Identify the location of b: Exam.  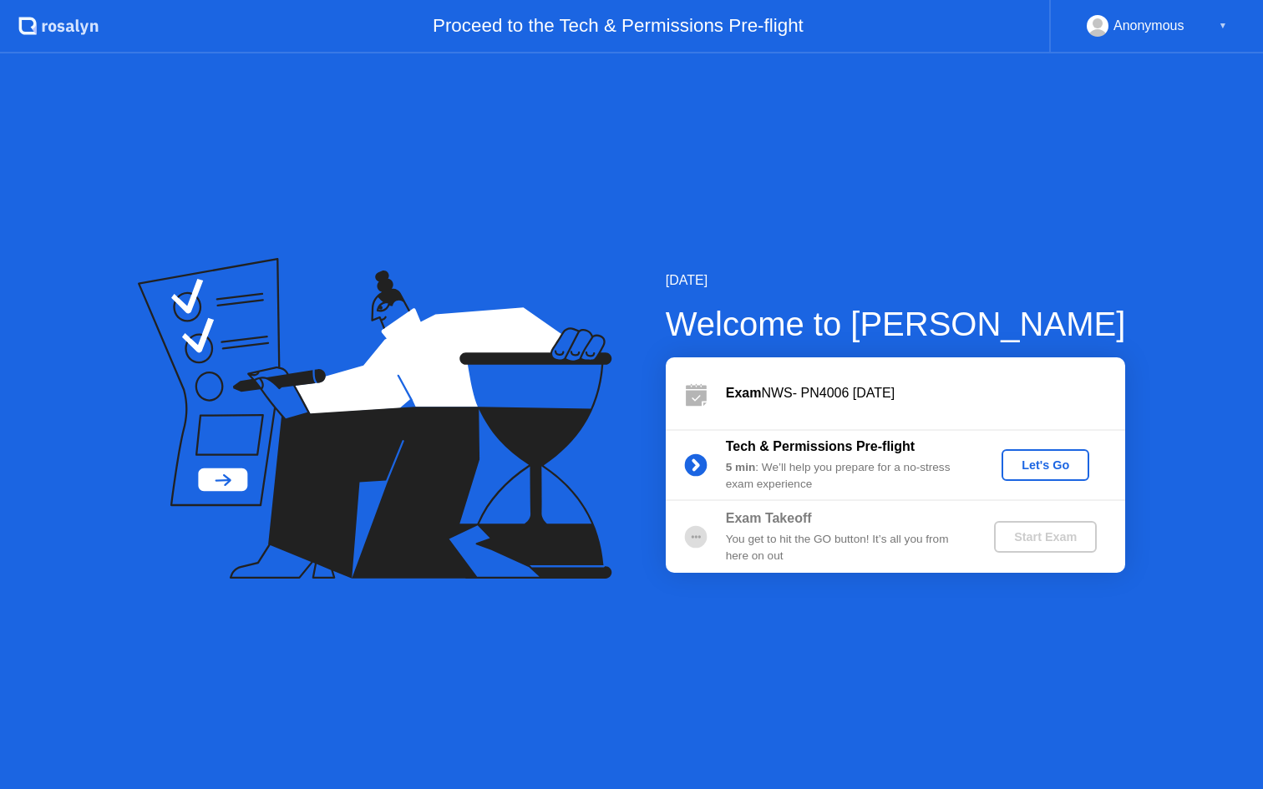
(743, 393).